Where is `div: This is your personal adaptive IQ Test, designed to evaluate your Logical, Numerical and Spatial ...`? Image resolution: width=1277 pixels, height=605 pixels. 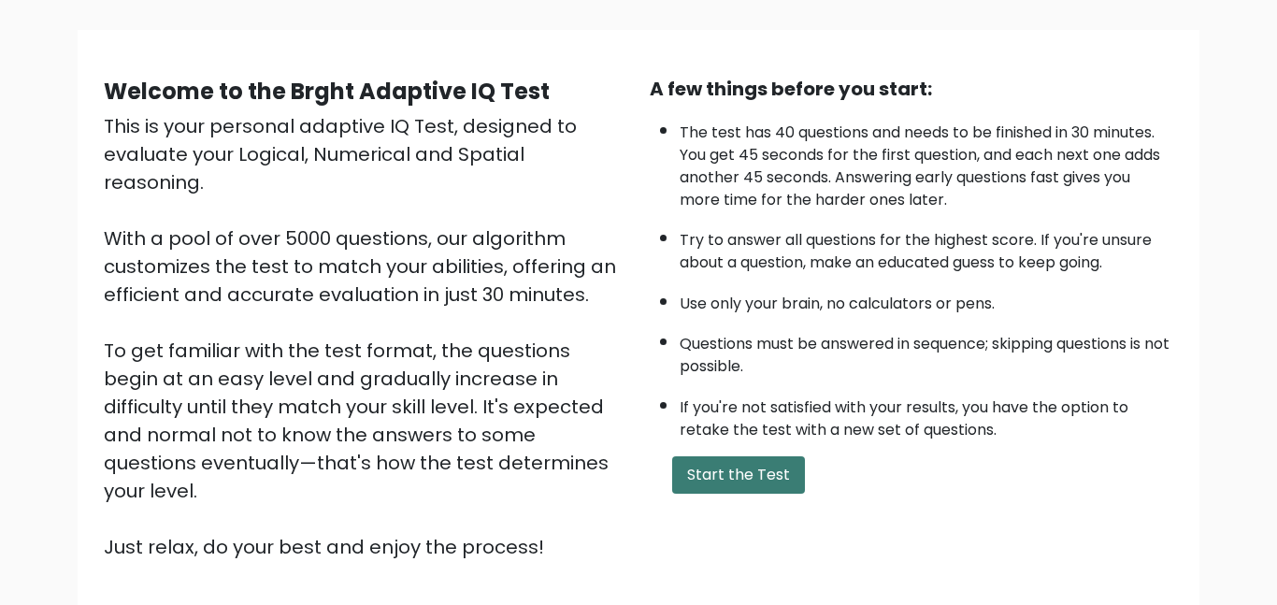
div: This is your personal adaptive IQ Test, designed to evaluate your Logical, Numerical and Spatial ... is located at coordinates (365, 337).